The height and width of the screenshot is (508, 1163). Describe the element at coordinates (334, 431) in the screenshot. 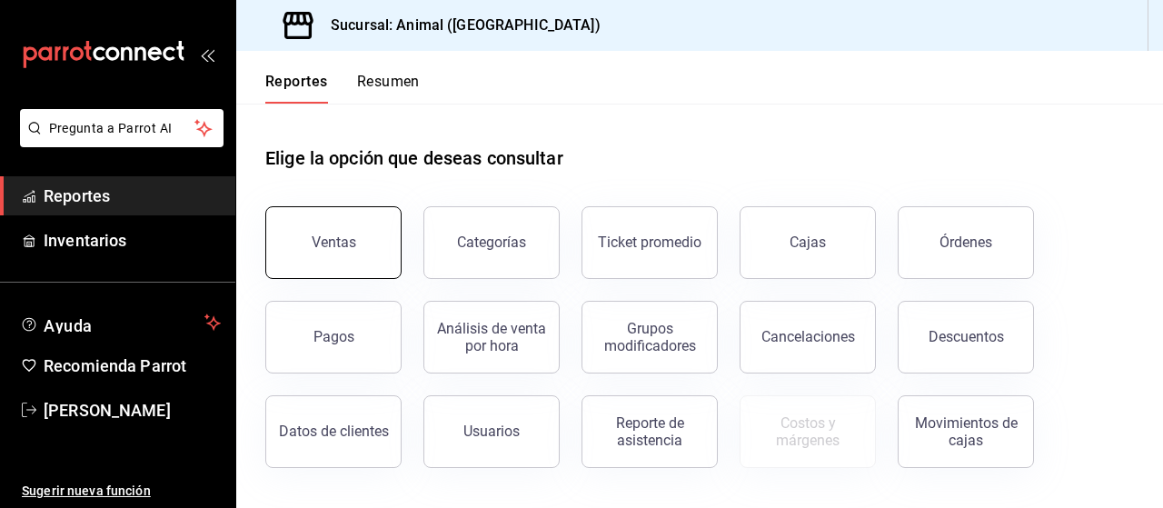

I see `div: Datos de clientes` at that location.